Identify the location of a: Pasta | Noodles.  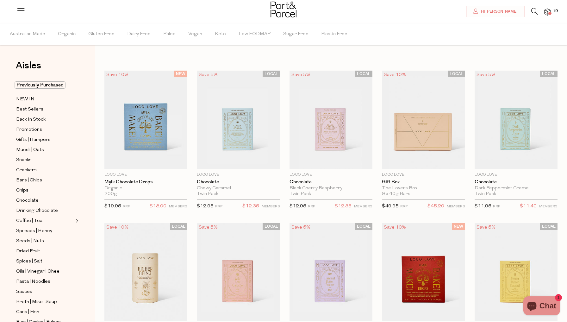
(45, 281).